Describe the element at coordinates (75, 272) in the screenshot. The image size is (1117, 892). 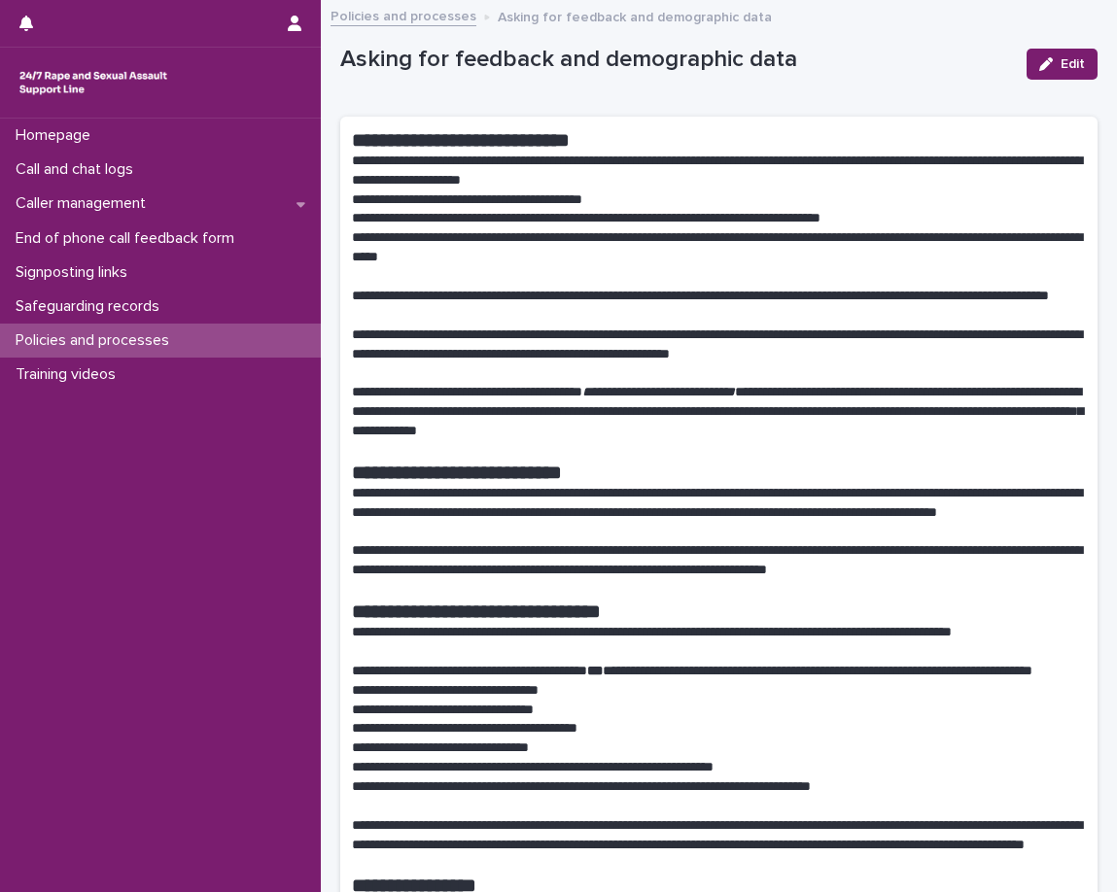
I see `p: Signposting links` at that location.